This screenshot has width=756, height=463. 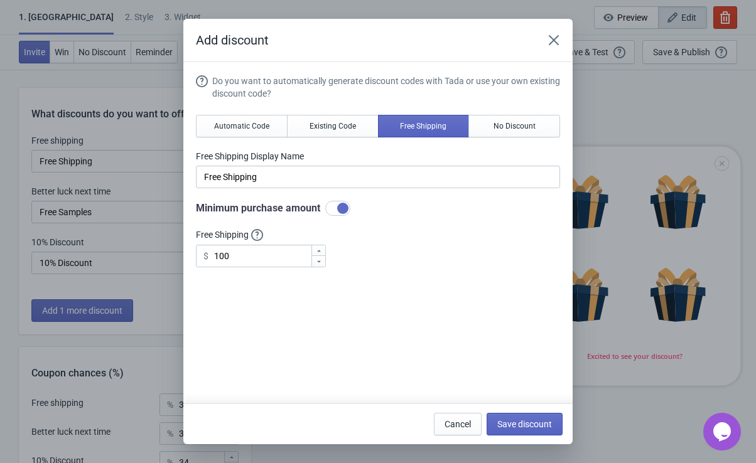 I want to click on span: Cancel, so click(x=458, y=424).